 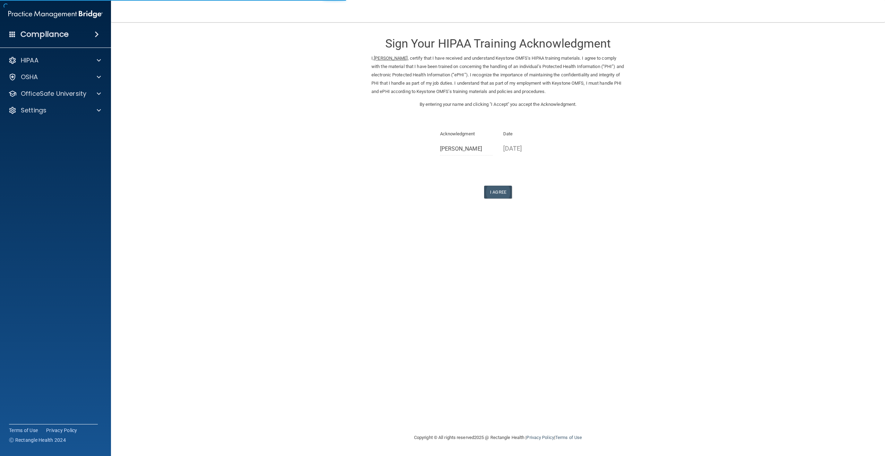 What do you see at coordinates (530, 134) in the screenshot?
I see `p: Date` at bounding box center [530, 134].